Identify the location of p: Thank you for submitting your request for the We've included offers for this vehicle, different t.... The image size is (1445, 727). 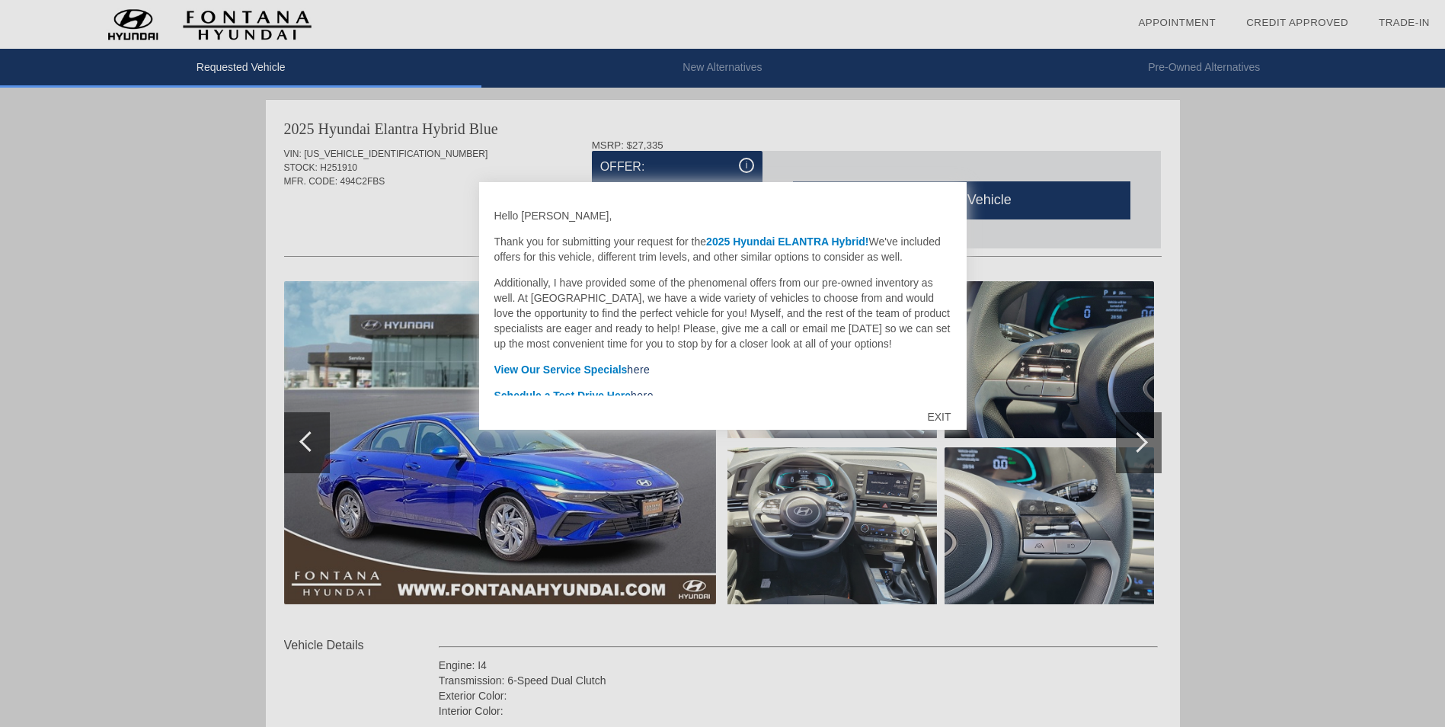
(723, 249).